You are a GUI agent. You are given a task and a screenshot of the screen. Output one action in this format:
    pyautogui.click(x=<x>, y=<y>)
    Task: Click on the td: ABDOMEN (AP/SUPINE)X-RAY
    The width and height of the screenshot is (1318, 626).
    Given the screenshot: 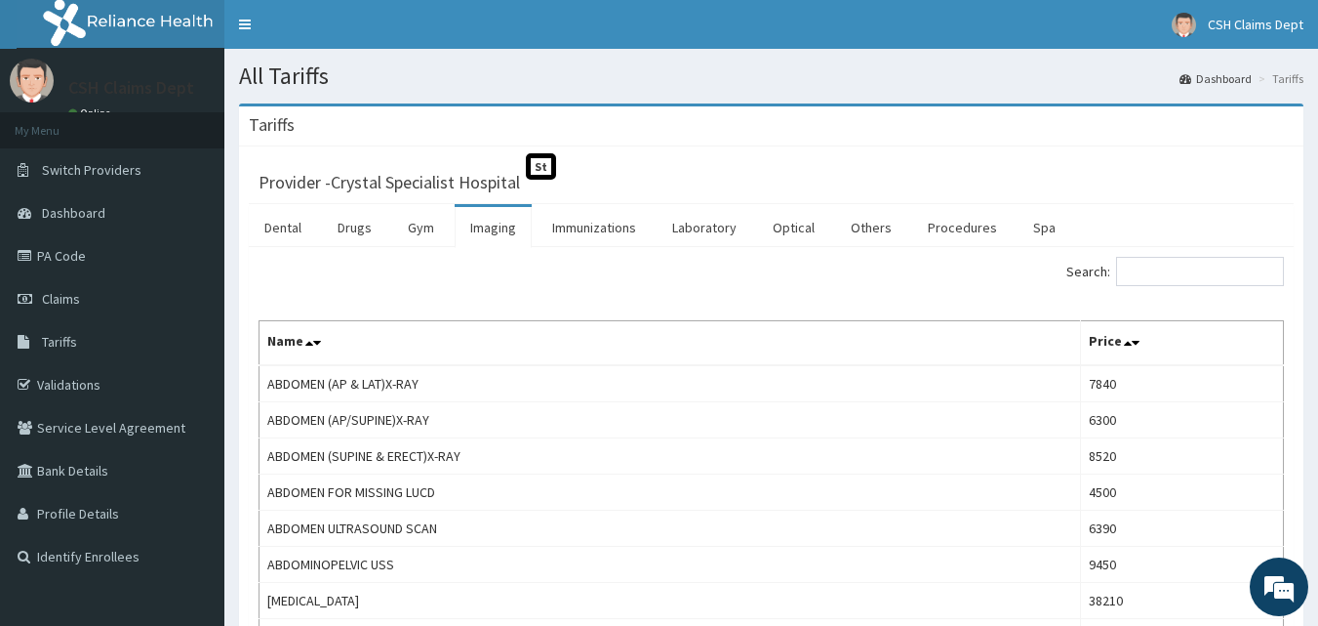 What is the action you would take?
    pyautogui.click(x=670, y=420)
    